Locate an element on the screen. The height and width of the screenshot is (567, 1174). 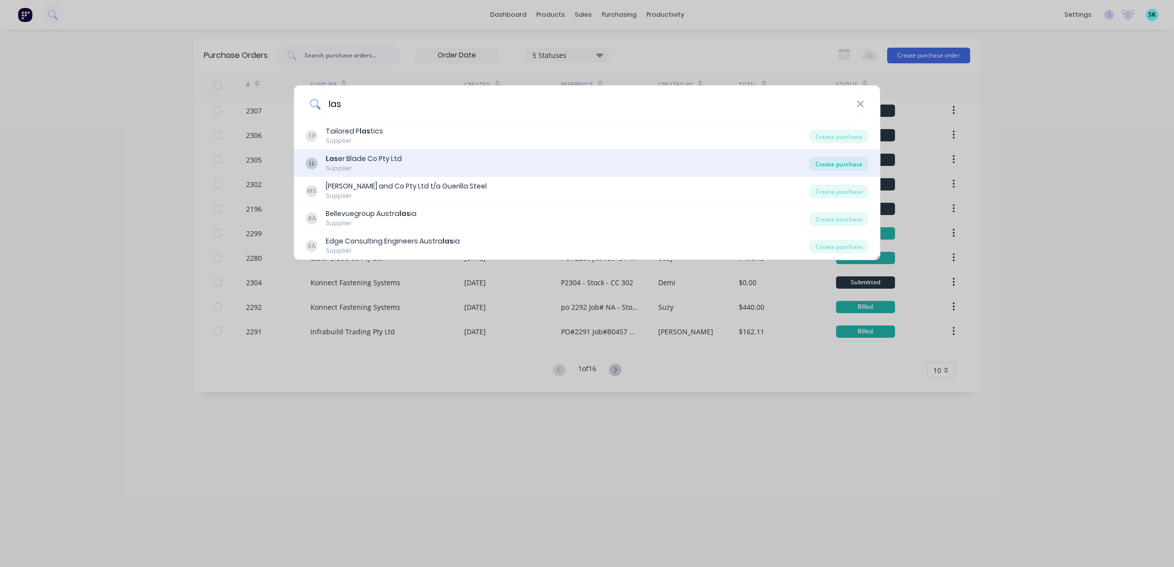
div: er Blade Co Pty Ltd is located at coordinates (363, 159).